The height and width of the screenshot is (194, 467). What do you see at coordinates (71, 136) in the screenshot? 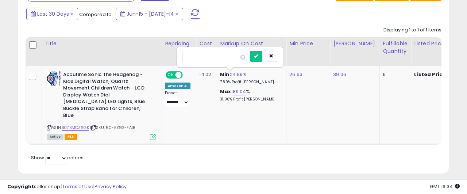
I see `span: FBA` at bounding box center [71, 136].